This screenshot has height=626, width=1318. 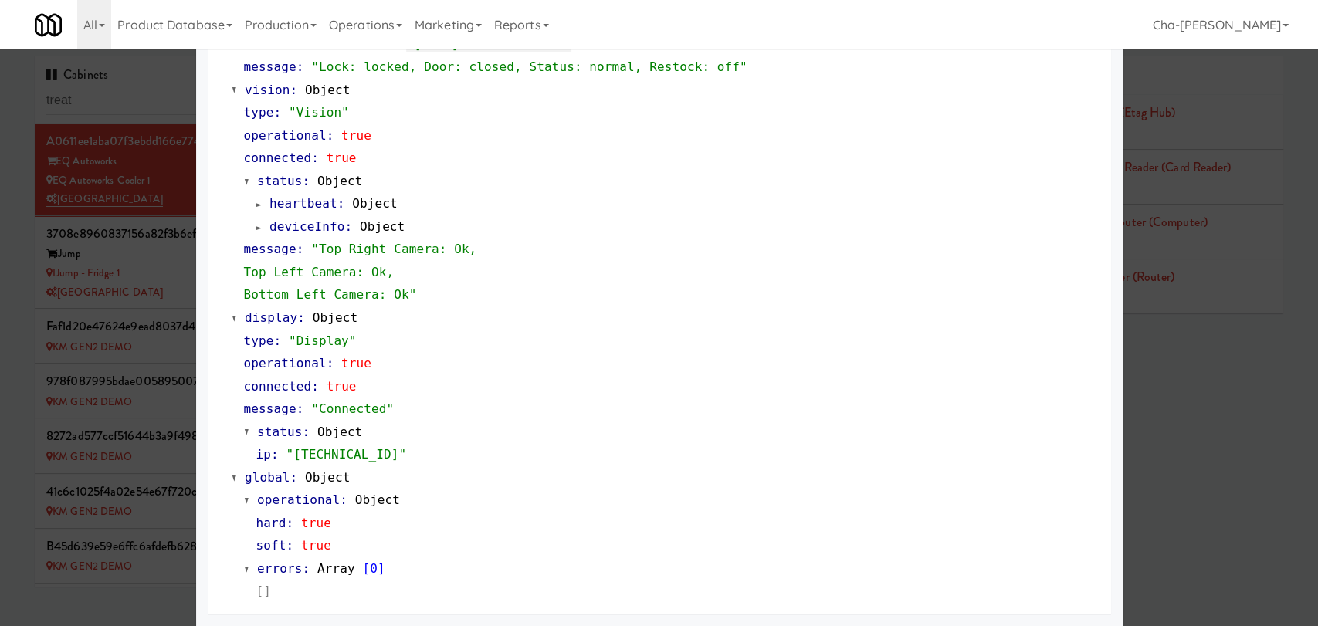 I want to click on span: 0, so click(x=374, y=568).